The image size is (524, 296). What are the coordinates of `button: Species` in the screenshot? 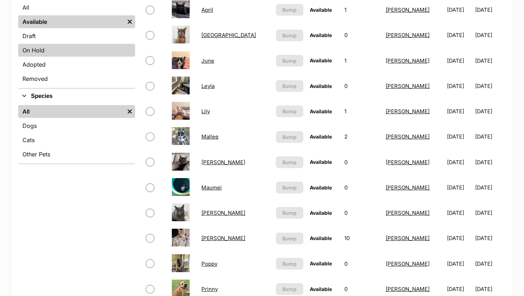 It's located at (77, 96).